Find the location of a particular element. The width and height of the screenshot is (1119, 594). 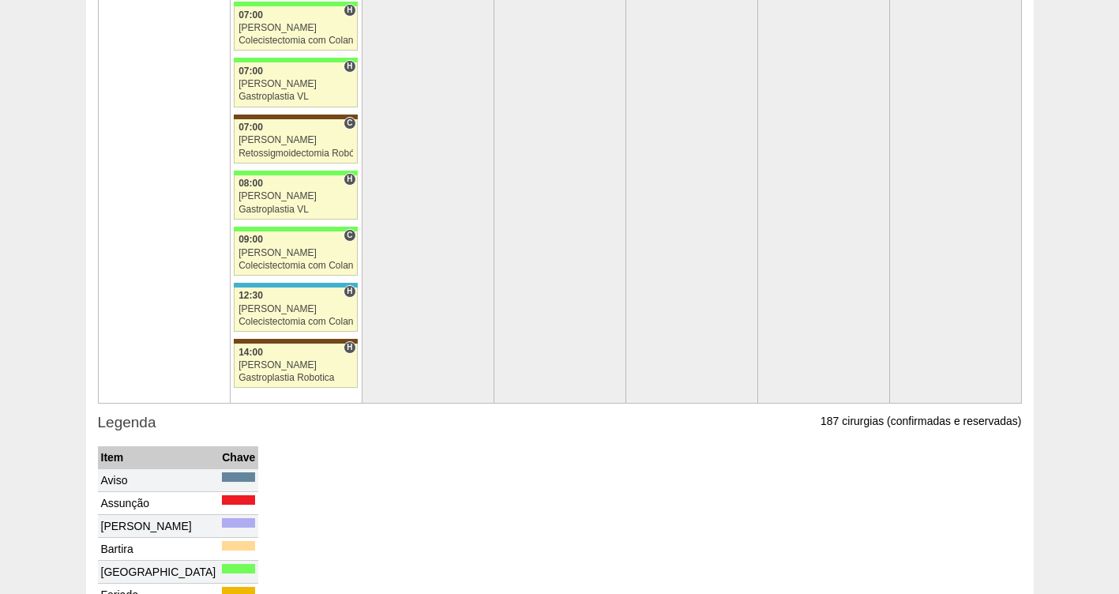

div: Key: Assunção is located at coordinates (239, 500).